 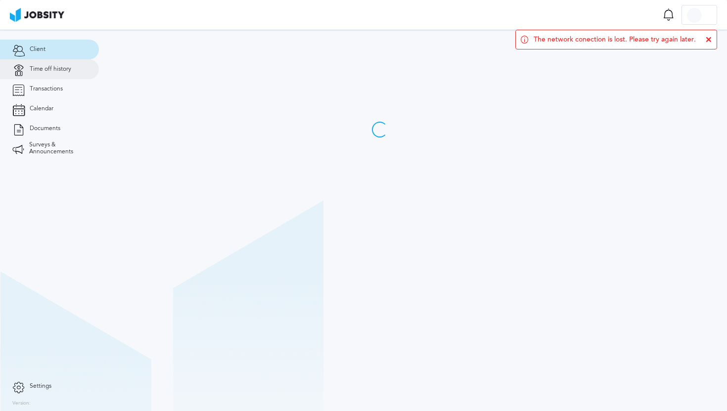 What do you see at coordinates (50, 69) in the screenshot?
I see `span: Time off history` at bounding box center [50, 69].